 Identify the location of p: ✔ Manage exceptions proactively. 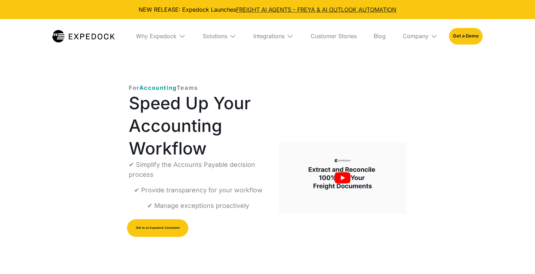
(198, 206).